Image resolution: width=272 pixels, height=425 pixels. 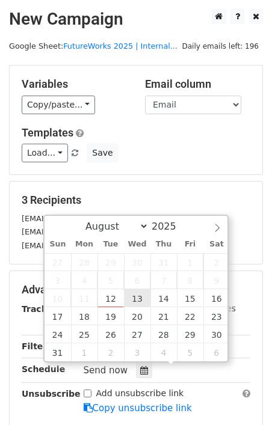 I want to click on span: August 4, 2025, so click(x=84, y=280).